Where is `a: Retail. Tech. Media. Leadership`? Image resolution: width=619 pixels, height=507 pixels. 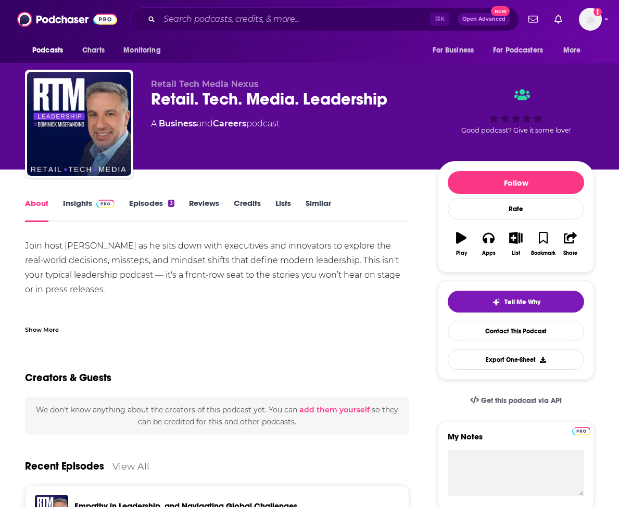 a: Retail. Tech. Media. Leadership is located at coordinates (79, 124).